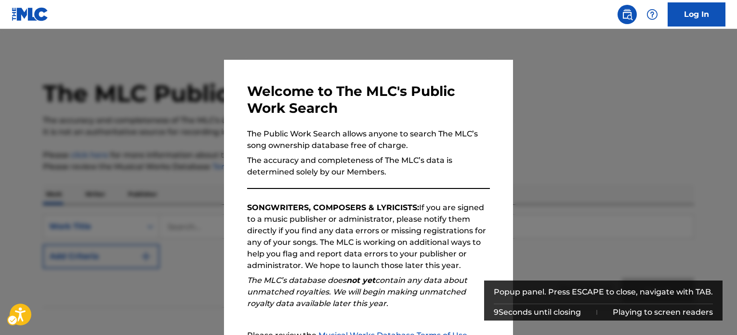 The image size is (737, 335). Describe the element at coordinates (697, 14) in the screenshot. I see `a: Log In` at that location.